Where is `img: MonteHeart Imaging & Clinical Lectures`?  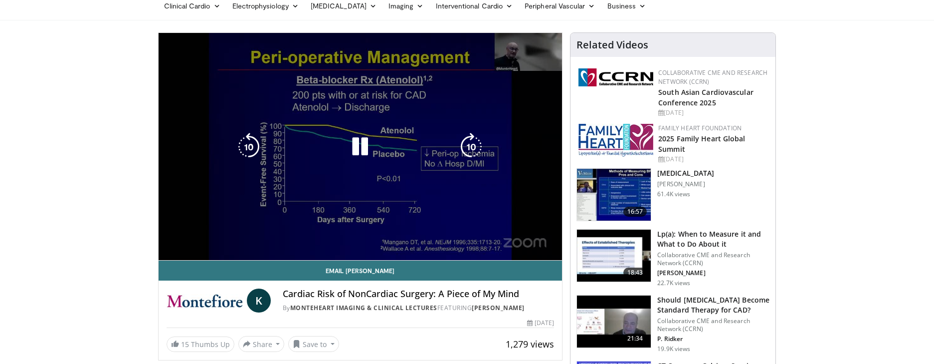
img: MonteHeart Imaging & Clinical Lectures is located at coordinates (205, 300).